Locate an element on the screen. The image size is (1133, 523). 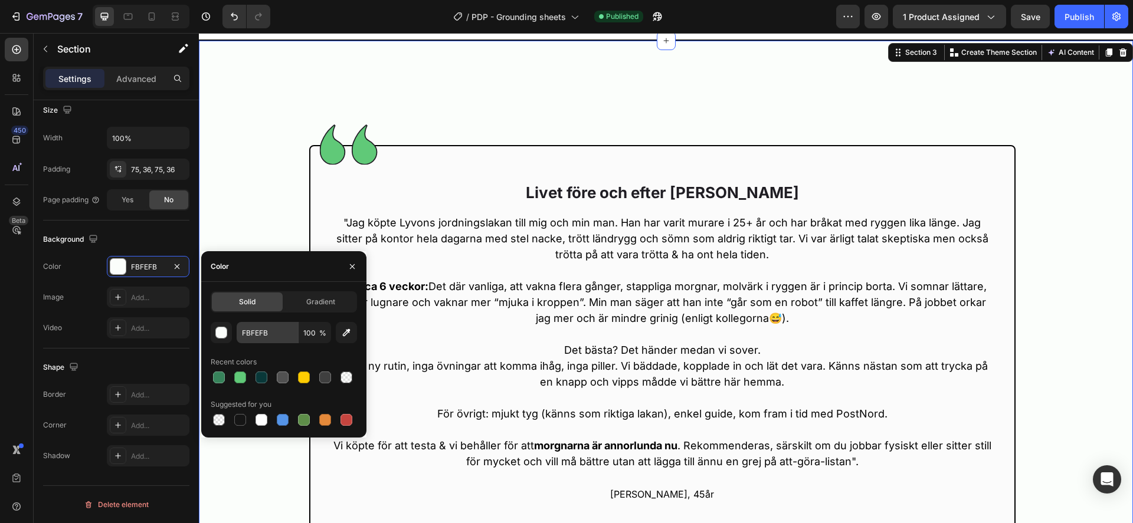
strong: morgnarna är annorlunda nu is located at coordinates (407, 413).